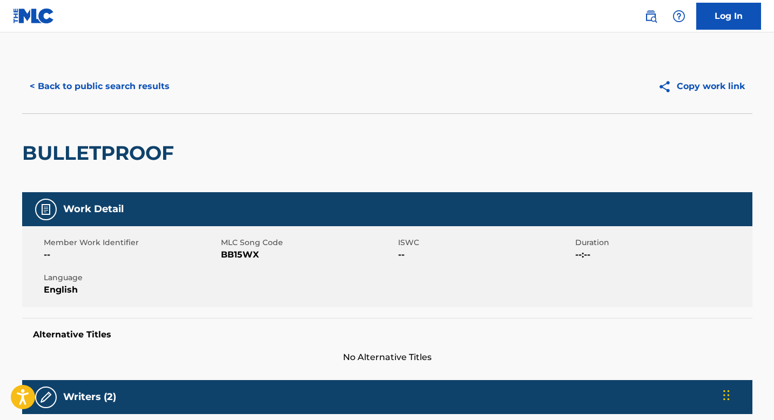 This screenshot has height=420, width=774. Describe the element at coordinates (667, 86) in the screenshot. I see `img: Copy work link` at that location.